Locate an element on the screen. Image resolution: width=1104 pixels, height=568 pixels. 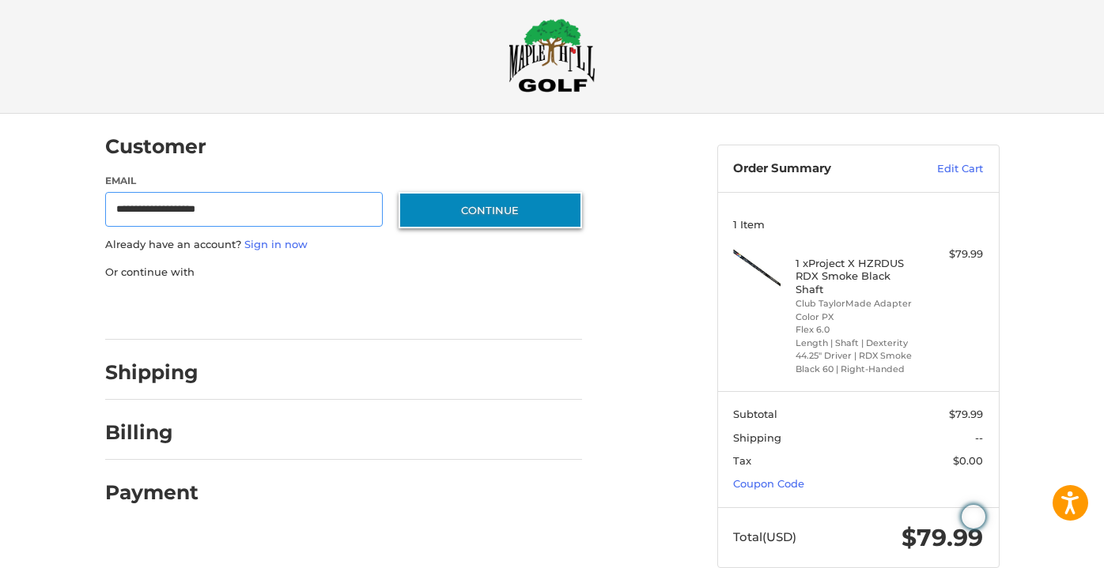
label: Email is located at coordinates (244, 181).